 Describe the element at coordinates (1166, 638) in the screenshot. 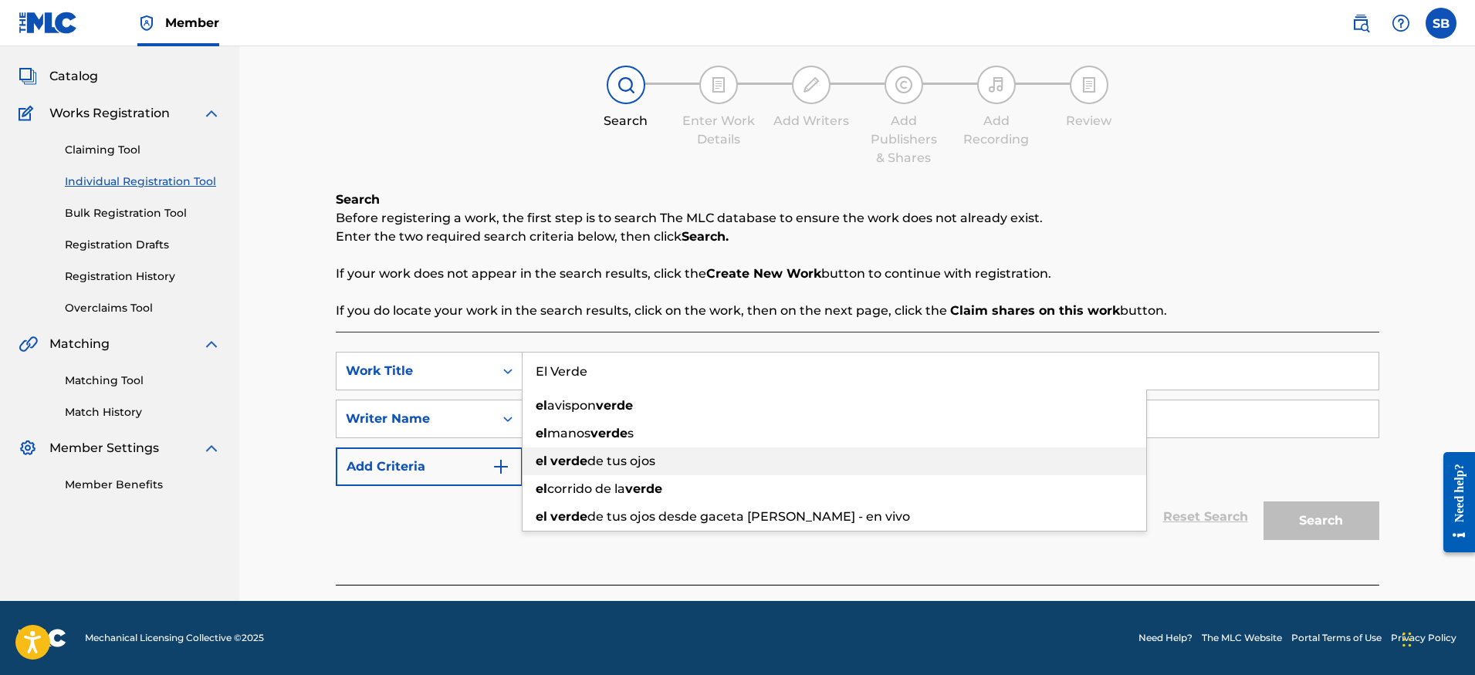

I see `a: Need Help?` at that location.